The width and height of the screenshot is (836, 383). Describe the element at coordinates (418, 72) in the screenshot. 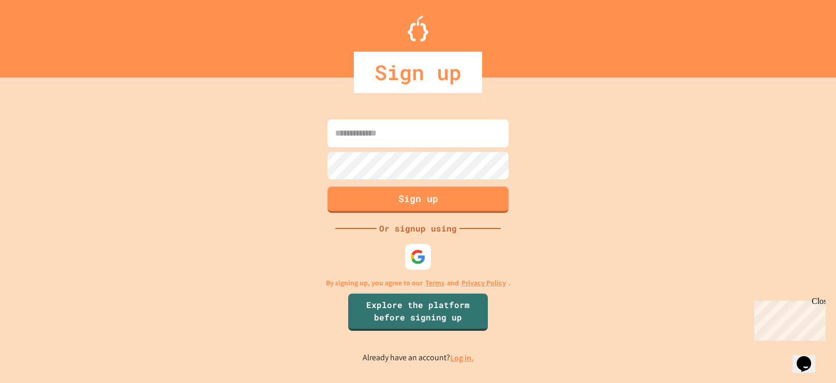

I see `div: Sign up` at that location.